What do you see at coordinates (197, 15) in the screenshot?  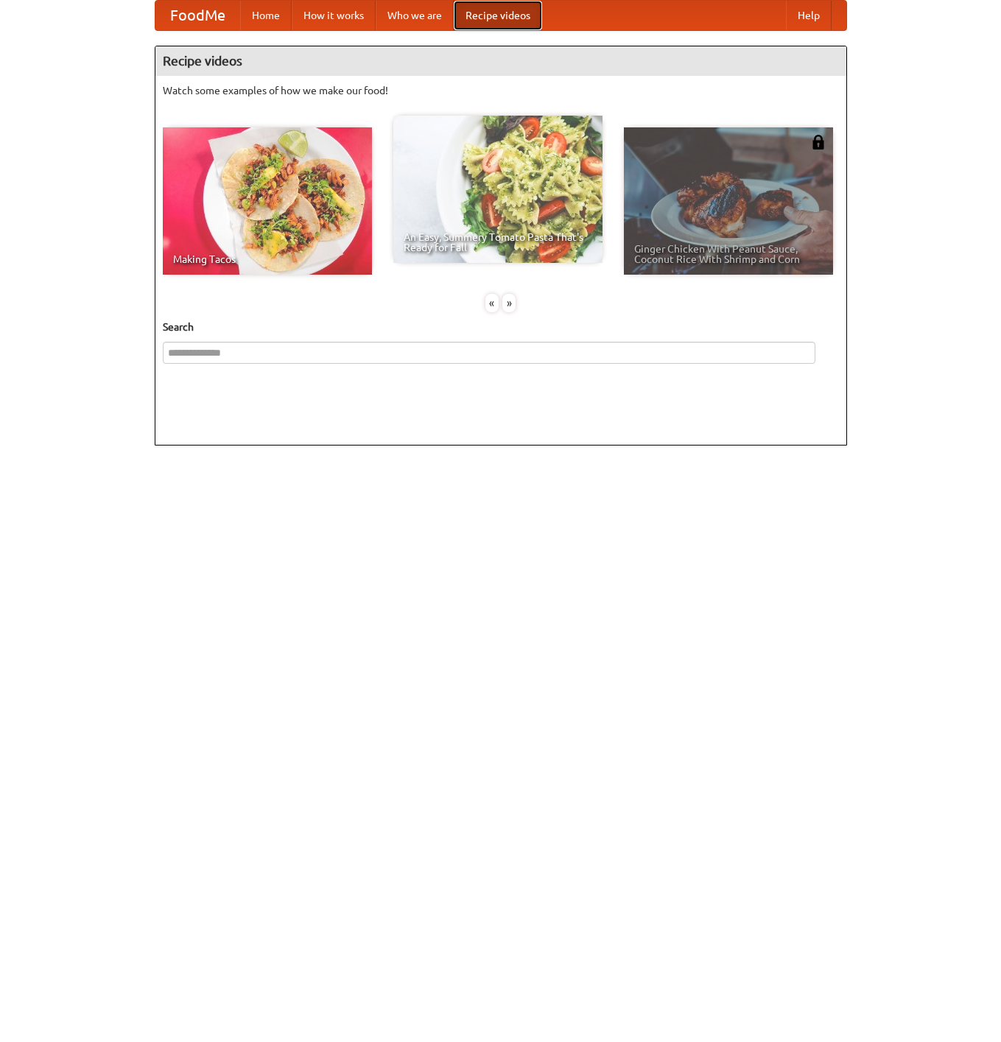 I see `a: FoodMe` at bounding box center [197, 15].